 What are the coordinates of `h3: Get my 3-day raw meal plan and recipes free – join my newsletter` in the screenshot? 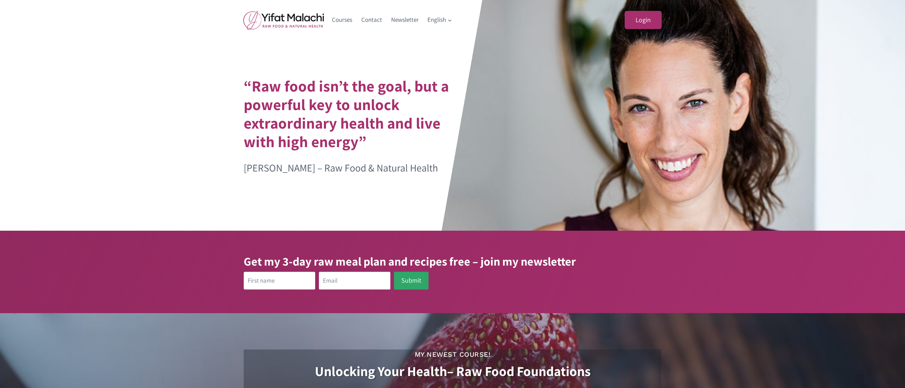 It's located at (453, 261).